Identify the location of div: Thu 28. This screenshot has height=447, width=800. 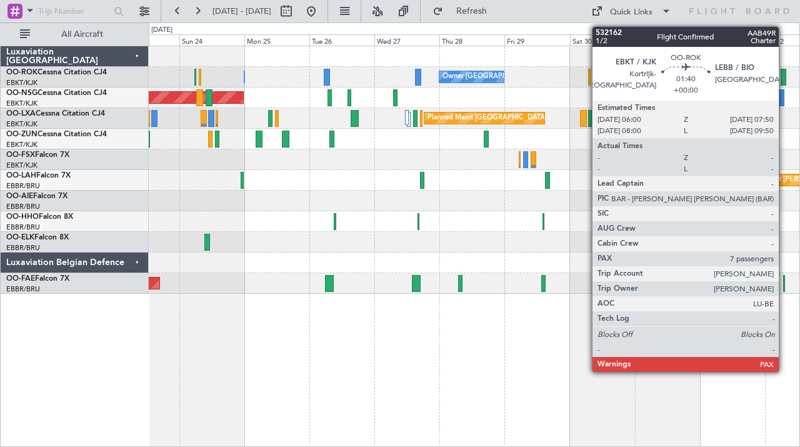
(472, 40).